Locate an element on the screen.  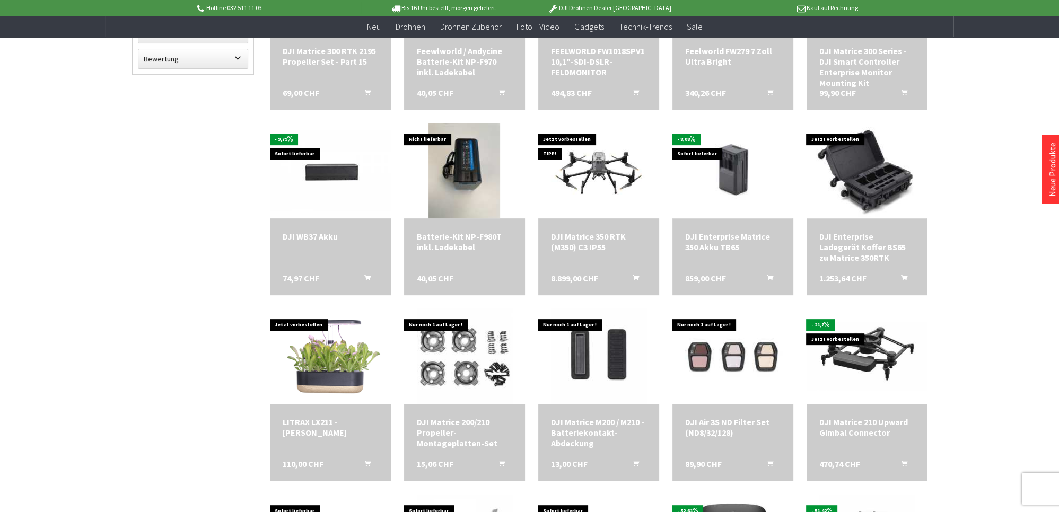
div: Batterie-Kit NP-F980T inkl. Ladekabel is located at coordinates (465, 242).